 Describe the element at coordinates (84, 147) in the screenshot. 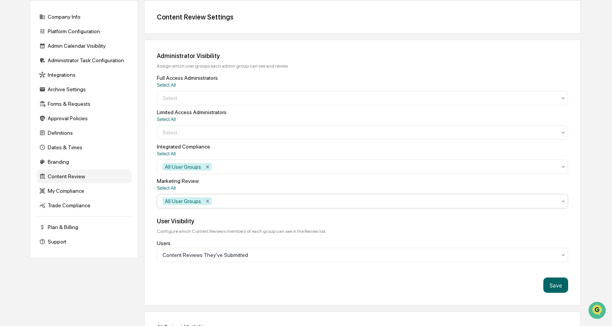

I see `div: Dates & Times` at that location.